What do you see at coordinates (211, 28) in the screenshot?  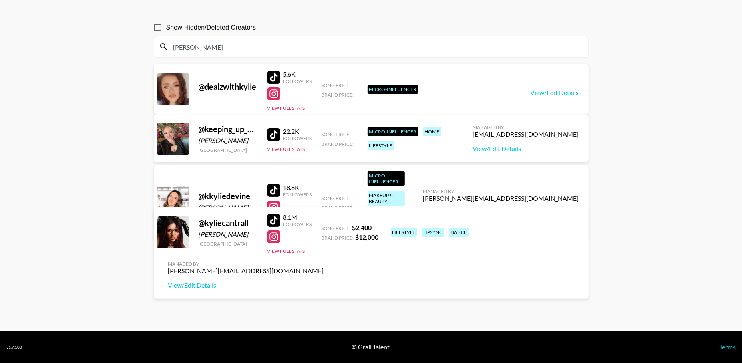 I see `span: Show Hidden/Deleted Creators` at bounding box center [211, 28].